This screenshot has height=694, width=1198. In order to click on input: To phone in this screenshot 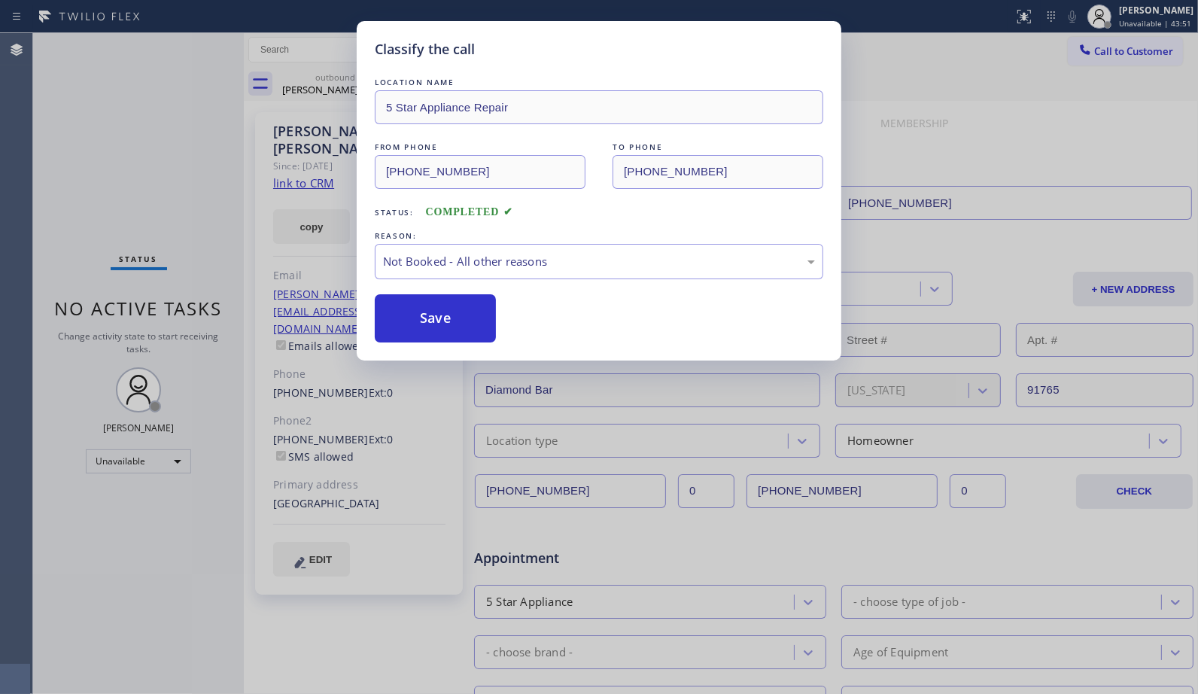, I will do `click(718, 172)`.